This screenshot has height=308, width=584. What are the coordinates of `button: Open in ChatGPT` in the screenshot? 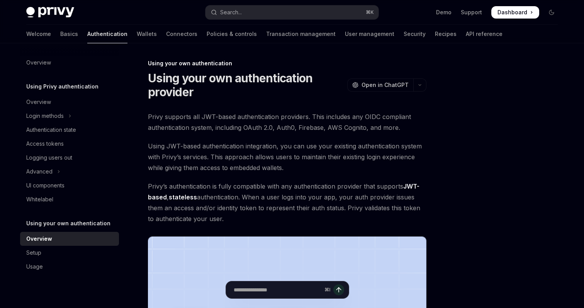 It's located at (380, 85).